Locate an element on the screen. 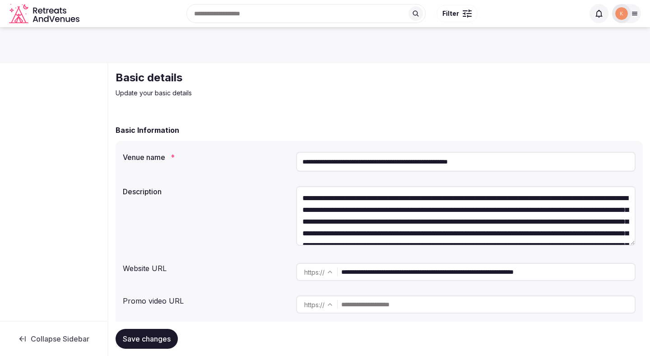  div: Website URL is located at coordinates (206, 266).